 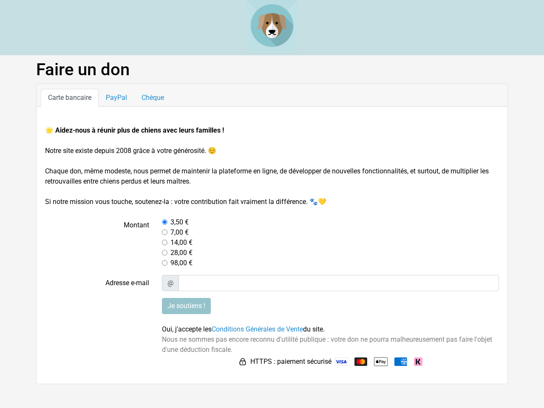 I want to click on label: 14,00 €, so click(x=181, y=243).